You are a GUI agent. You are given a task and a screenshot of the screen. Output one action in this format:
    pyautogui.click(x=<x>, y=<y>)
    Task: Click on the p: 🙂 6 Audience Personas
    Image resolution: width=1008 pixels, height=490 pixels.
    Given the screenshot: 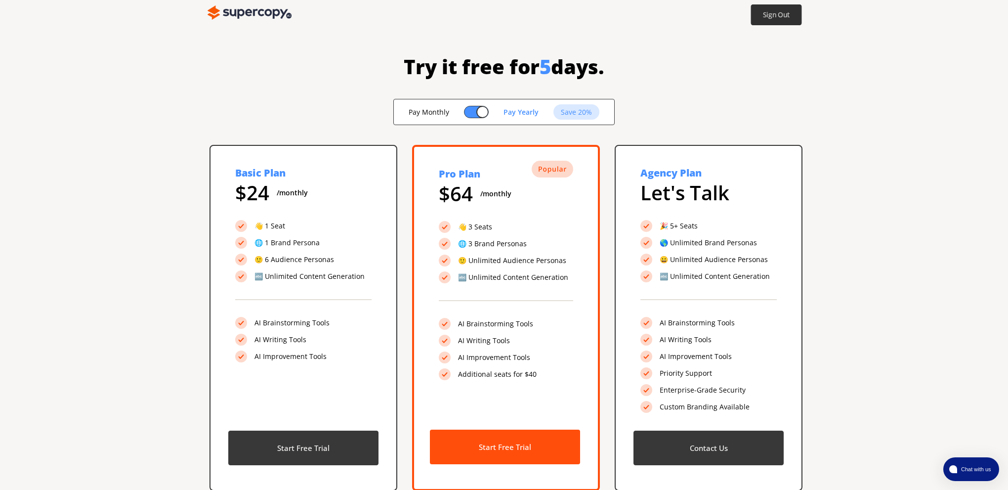 What is the action you would take?
    pyautogui.click(x=294, y=259)
    